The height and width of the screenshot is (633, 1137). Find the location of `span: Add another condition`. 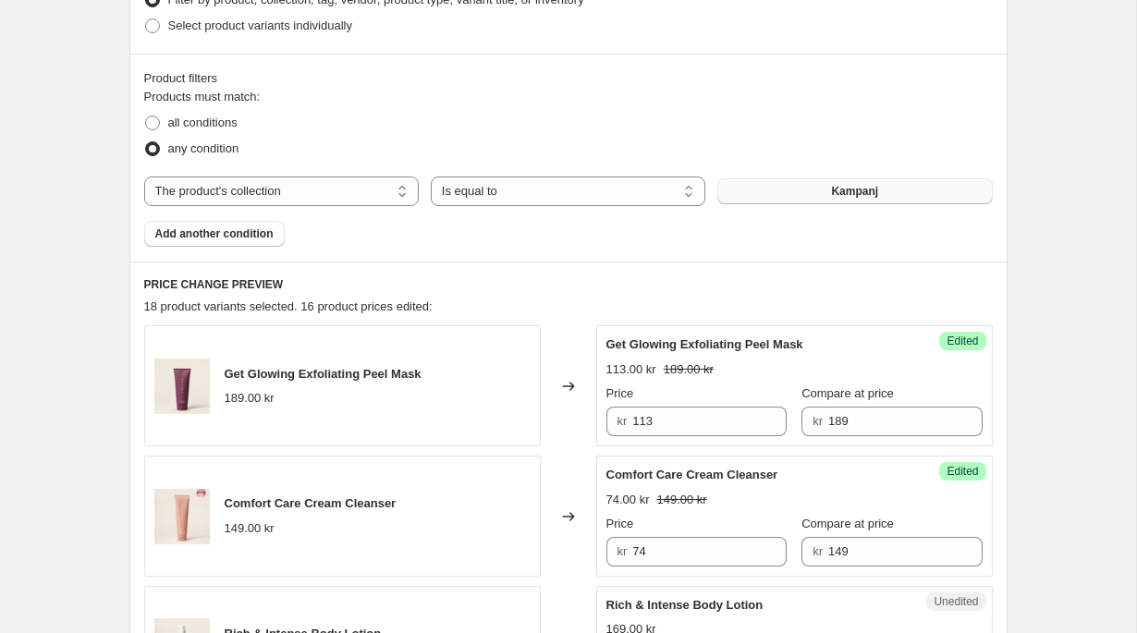

span: Add another condition is located at coordinates (214, 234).